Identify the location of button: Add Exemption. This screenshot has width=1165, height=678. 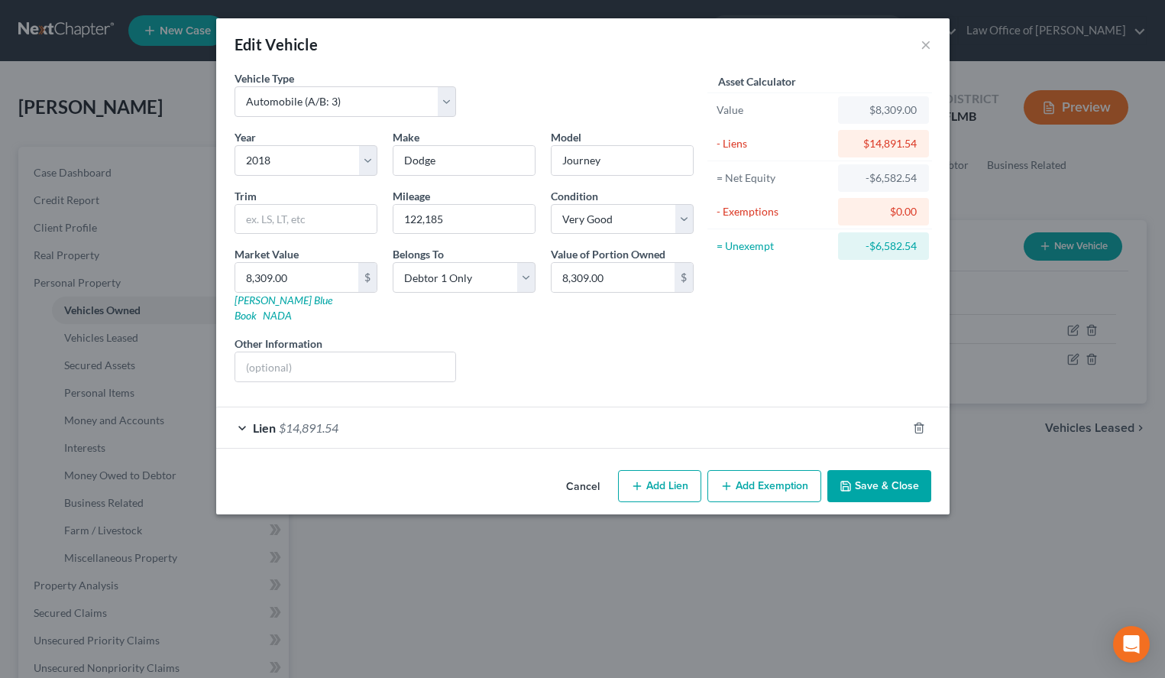
(764, 486).